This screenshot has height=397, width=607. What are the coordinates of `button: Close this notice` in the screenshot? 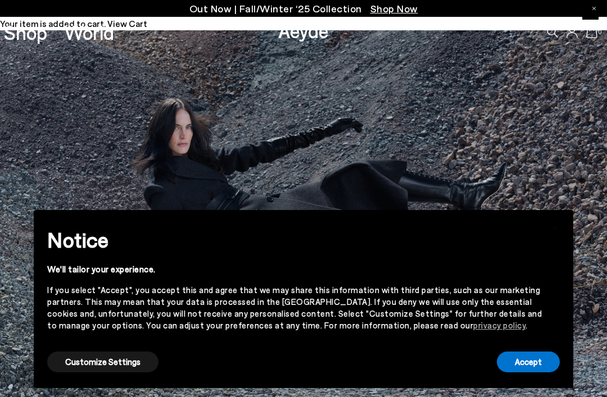 It's located at (555, 227).